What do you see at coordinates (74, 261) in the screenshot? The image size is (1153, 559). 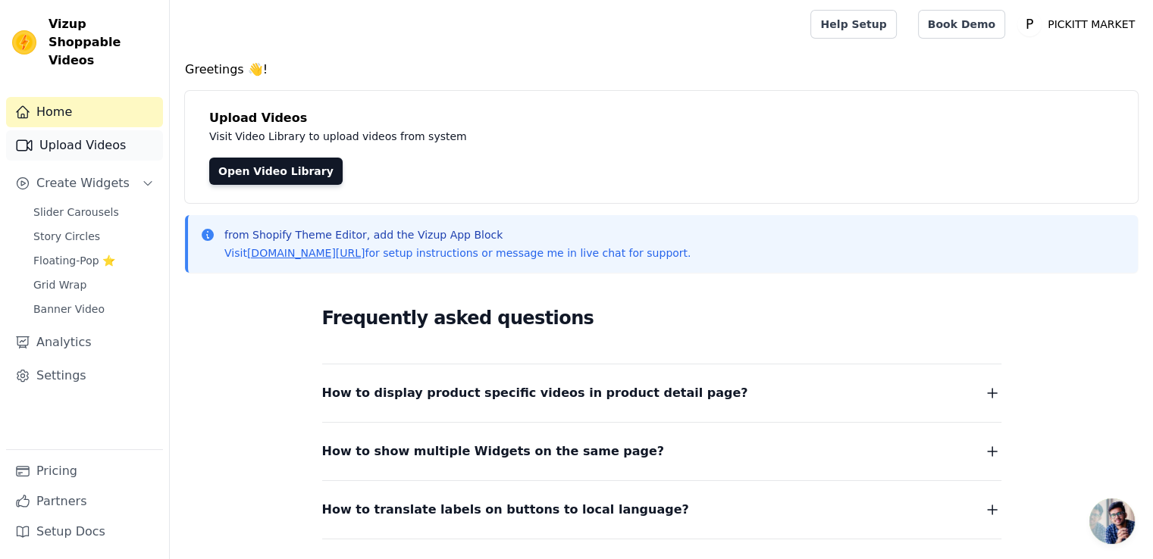 I see `span: Floating-Pop ⭐` at bounding box center [74, 261].